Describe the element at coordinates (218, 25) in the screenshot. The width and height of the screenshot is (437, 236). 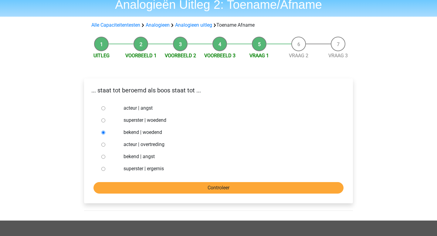
I see `div: Toename Afname` at that location.